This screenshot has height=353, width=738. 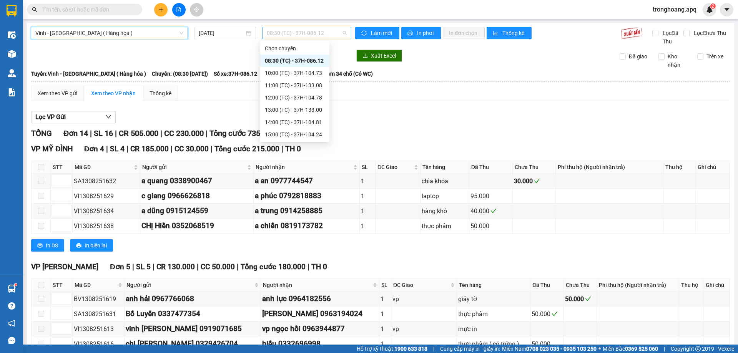 I want to click on div: VI1308251634, so click(x=106, y=211).